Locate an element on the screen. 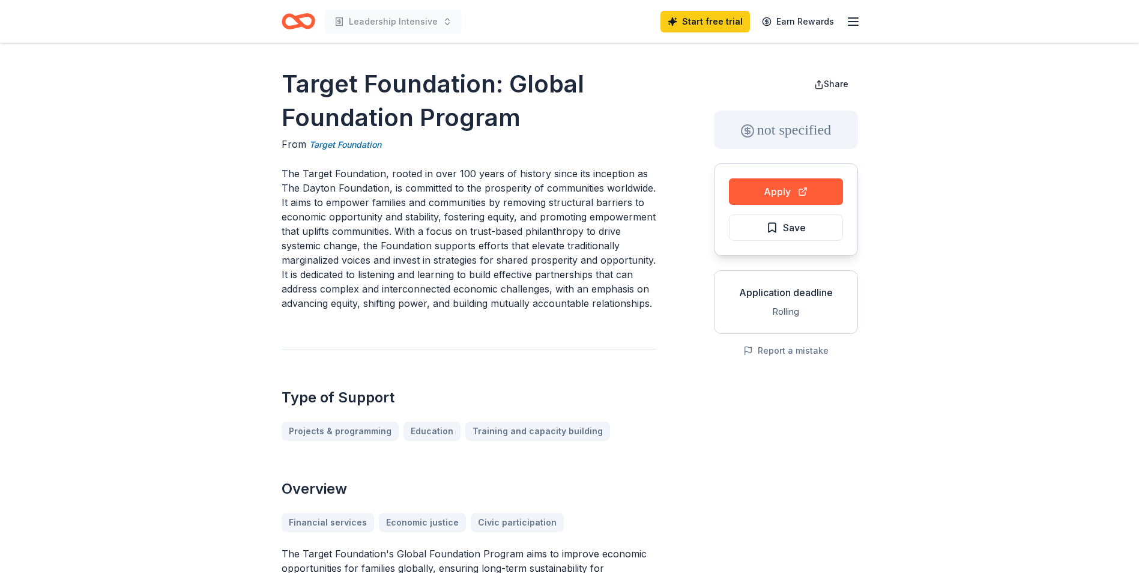 The width and height of the screenshot is (1139, 573). h2: Overview is located at coordinates (469, 489).